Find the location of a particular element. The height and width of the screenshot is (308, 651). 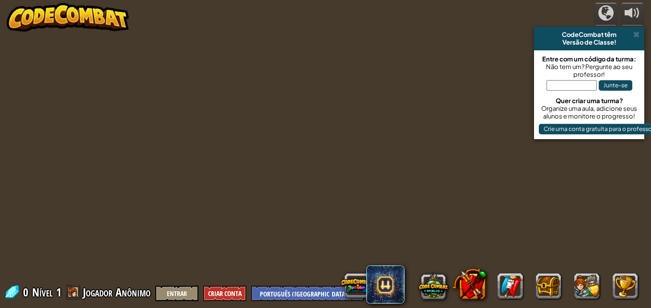

div: Organize uma aula, adicione seus alunos e monitore o progresso! is located at coordinates (590, 112).